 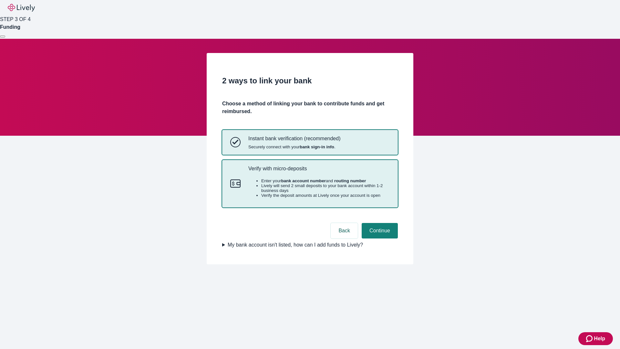 I want to click on span: Securely connect with your ., so click(x=294, y=147).